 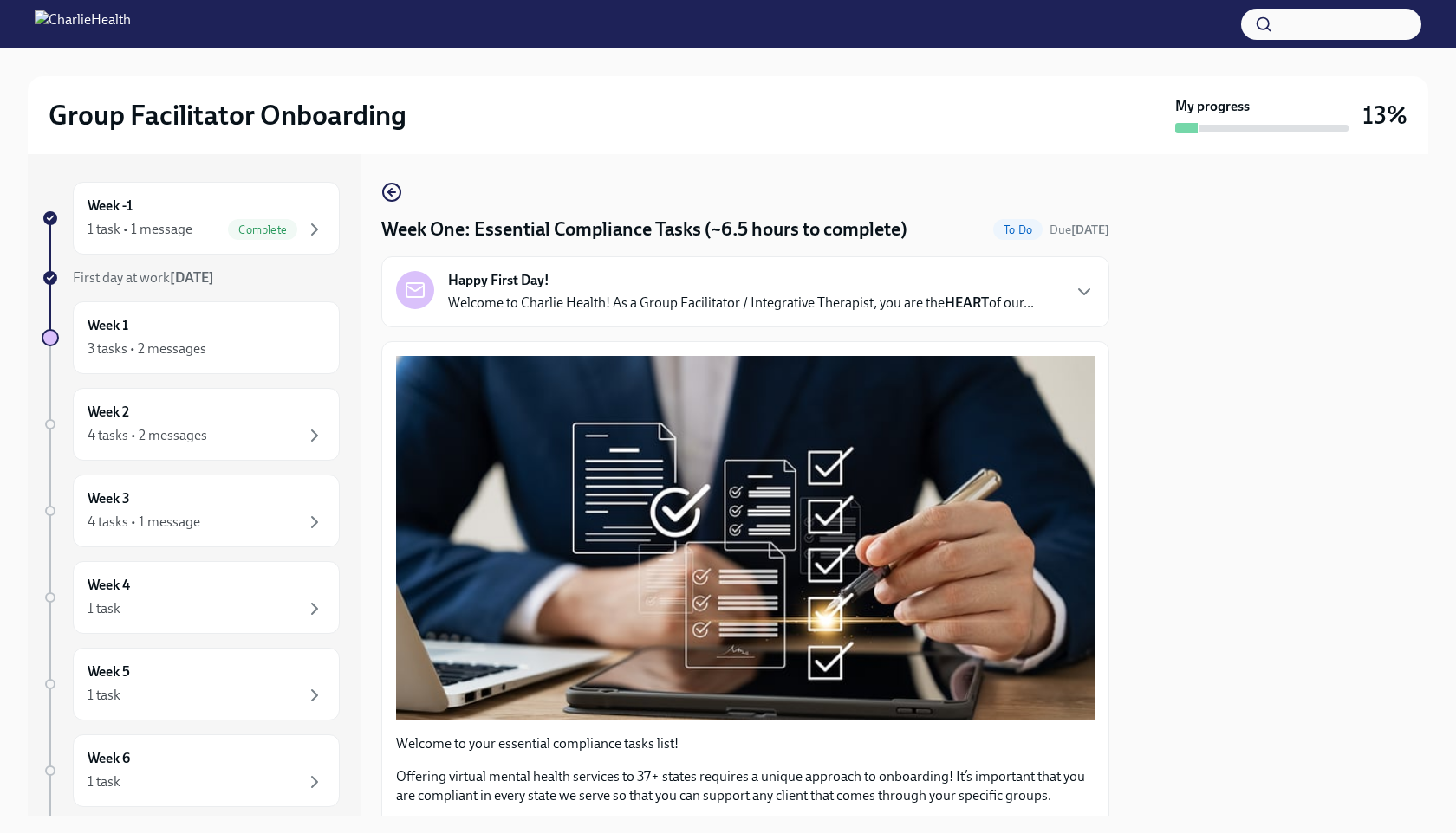 I want to click on h4: Week One: Essential Compliance Tasks (~6.5 hours to complete), so click(x=644, y=230).